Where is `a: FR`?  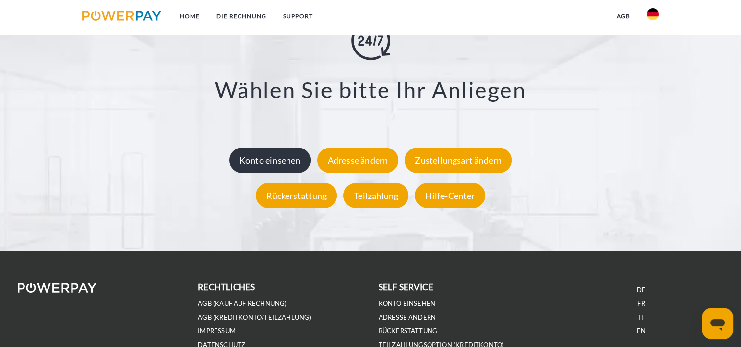
a: FR is located at coordinates (641, 303).